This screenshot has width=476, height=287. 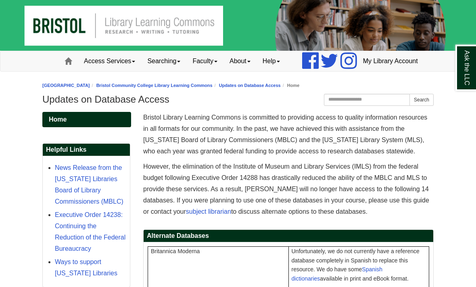 I want to click on span: Home, so click(x=58, y=119).